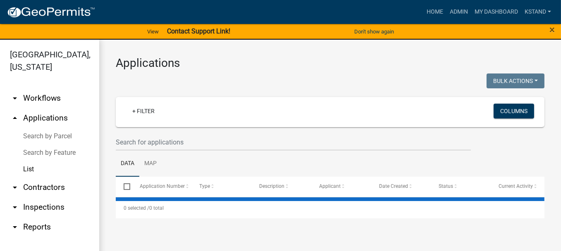 This screenshot has height=251, width=561. Describe the element at coordinates (199, 31) in the screenshot. I see `strong: Contact Support Link!` at that location.